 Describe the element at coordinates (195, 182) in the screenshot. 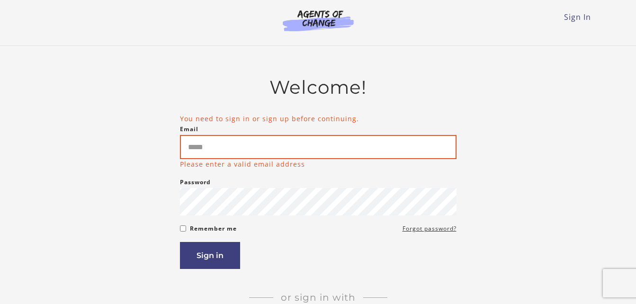

I see `label: Password` at that location.